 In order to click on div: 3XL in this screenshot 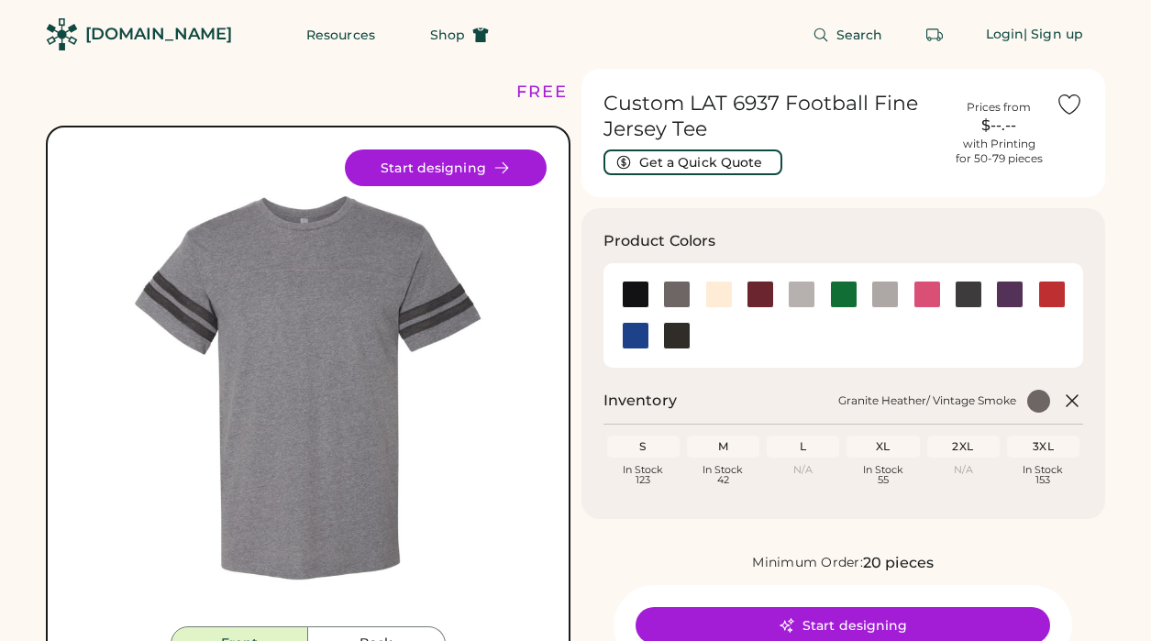, I will do `click(1043, 447)`.